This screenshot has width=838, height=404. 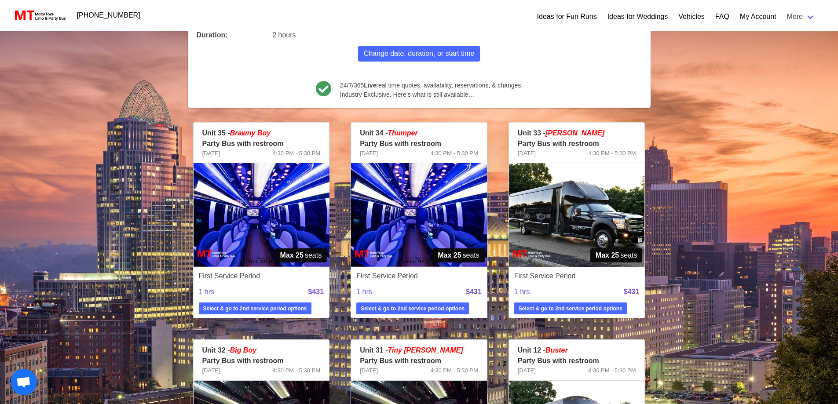 I want to click on span: Change date, duration, or start time, so click(x=419, y=54).